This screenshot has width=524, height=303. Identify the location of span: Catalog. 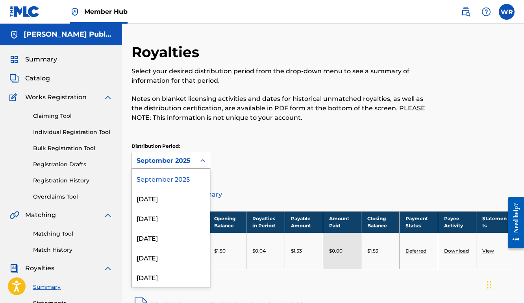
(37, 78).